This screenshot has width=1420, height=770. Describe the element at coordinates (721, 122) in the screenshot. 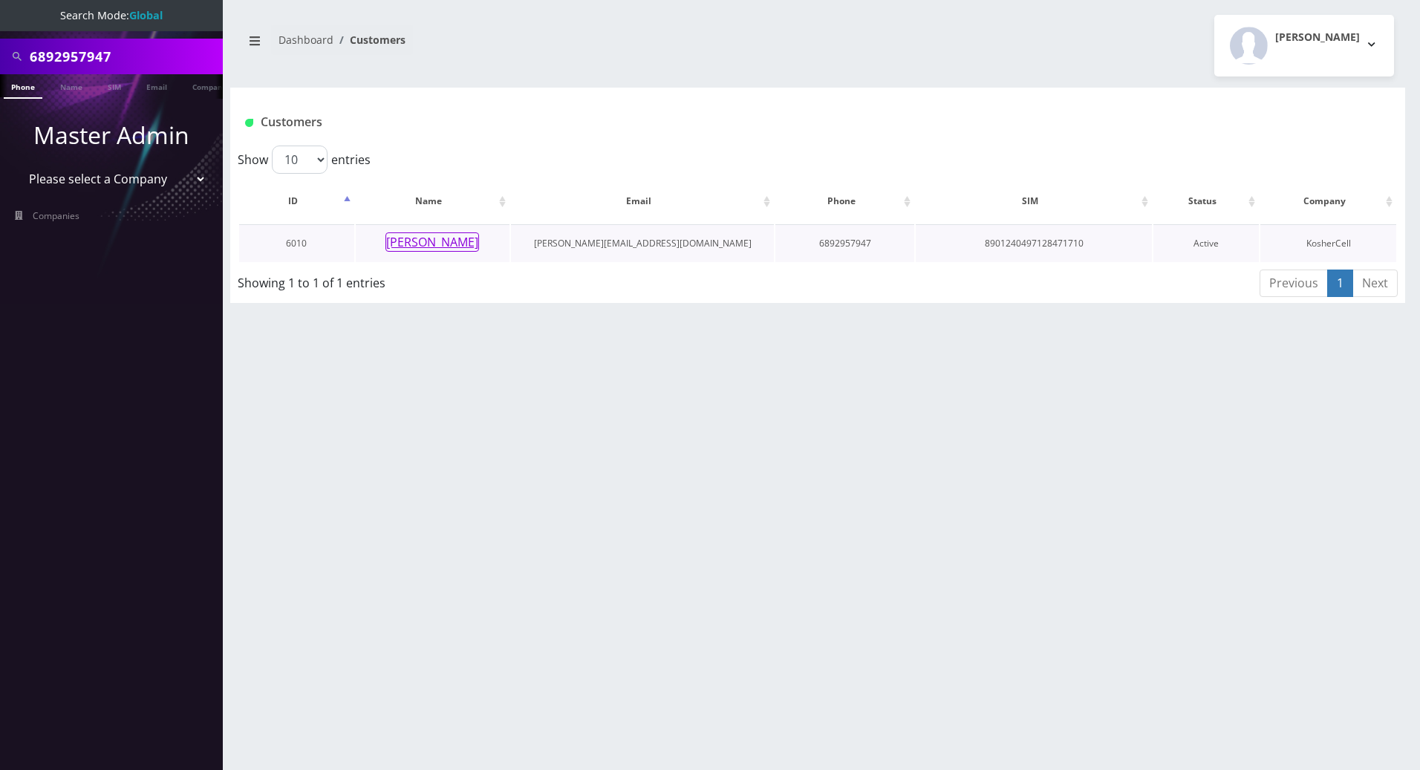

I see `h1: Customers` at that location.